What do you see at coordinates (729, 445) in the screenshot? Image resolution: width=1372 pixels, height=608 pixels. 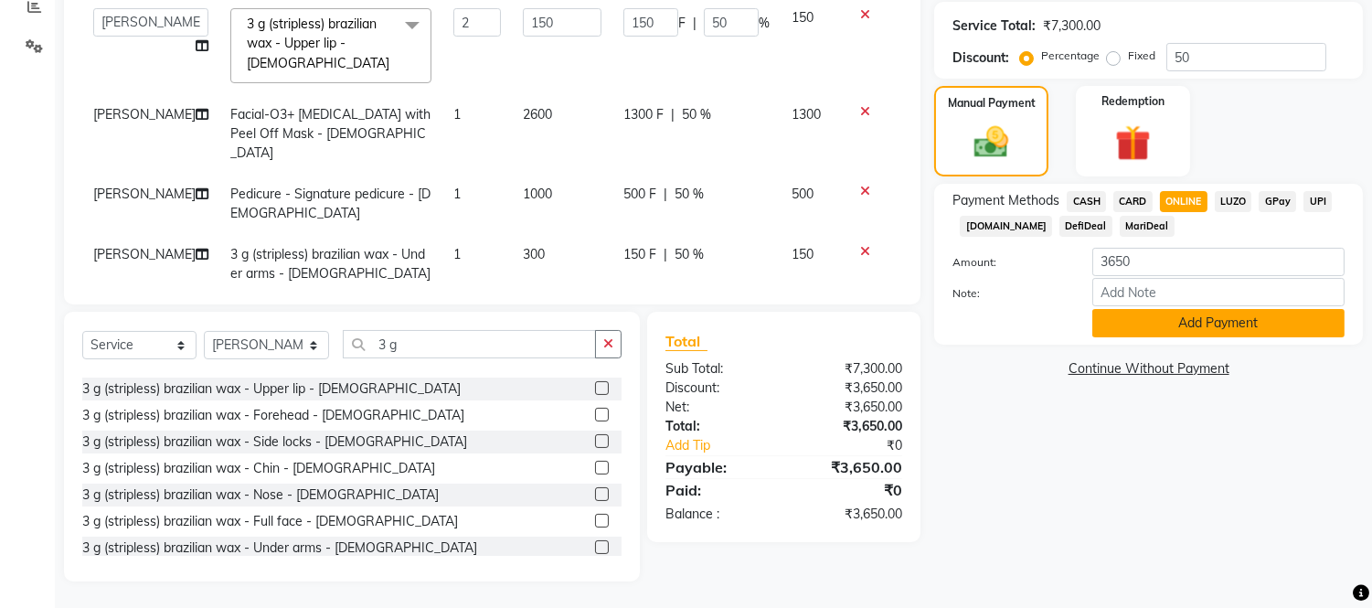 I see `a: Add Tip` at bounding box center [729, 445].